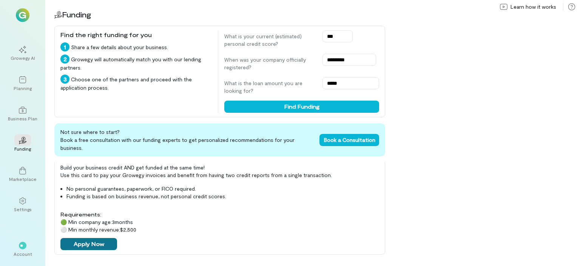 This screenshot has height=266, width=580. Describe the element at coordinates (23, 204) in the screenshot. I see `a: Settings` at that location.